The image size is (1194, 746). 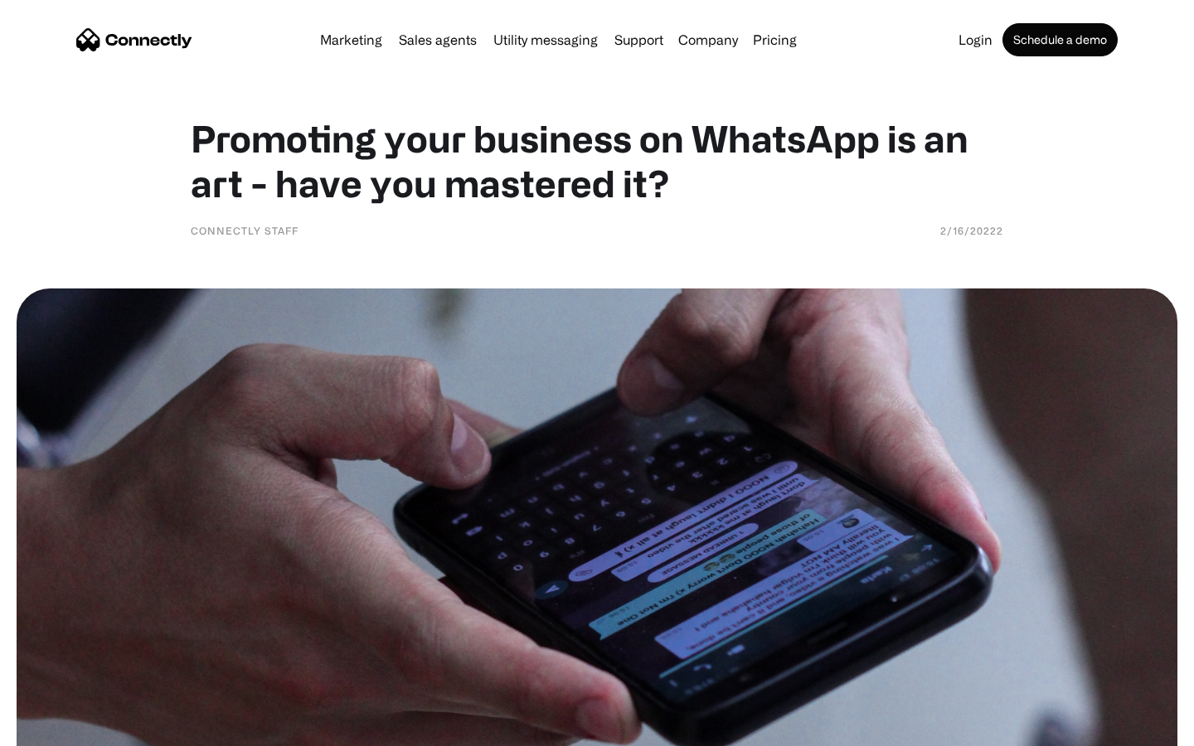 I want to click on h1: Promoting your business on WhatsApp is an art - have you mastered it?, so click(x=597, y=161).